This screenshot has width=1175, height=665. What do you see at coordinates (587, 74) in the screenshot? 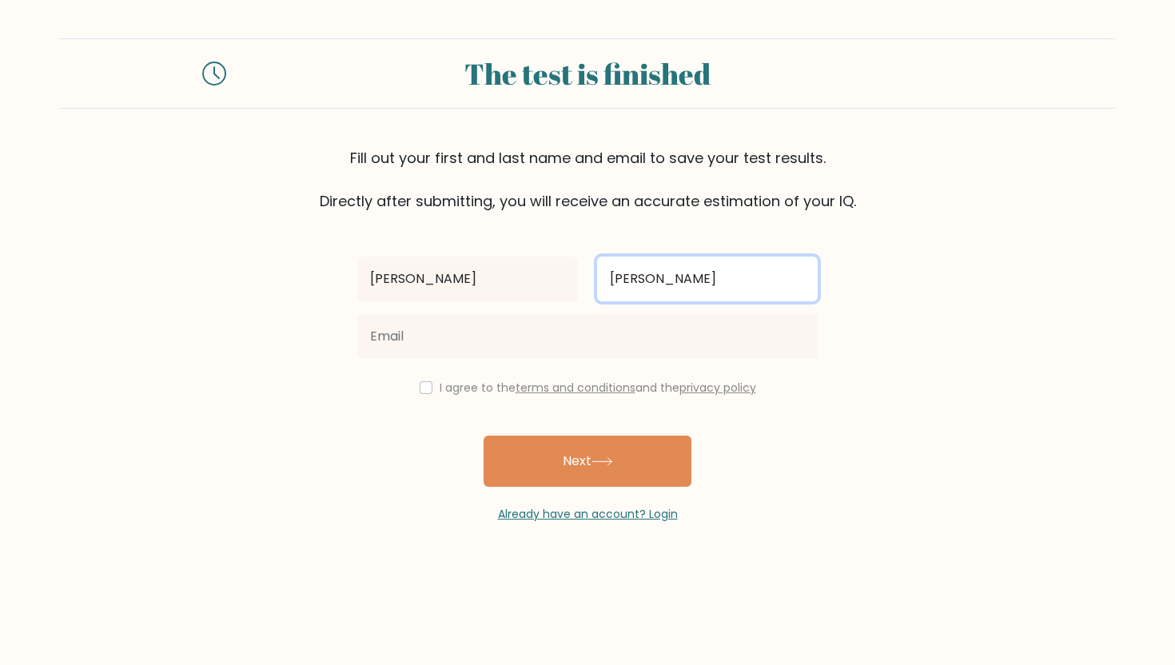
I see `div: The test is finished` at bounding box center [587, 74].